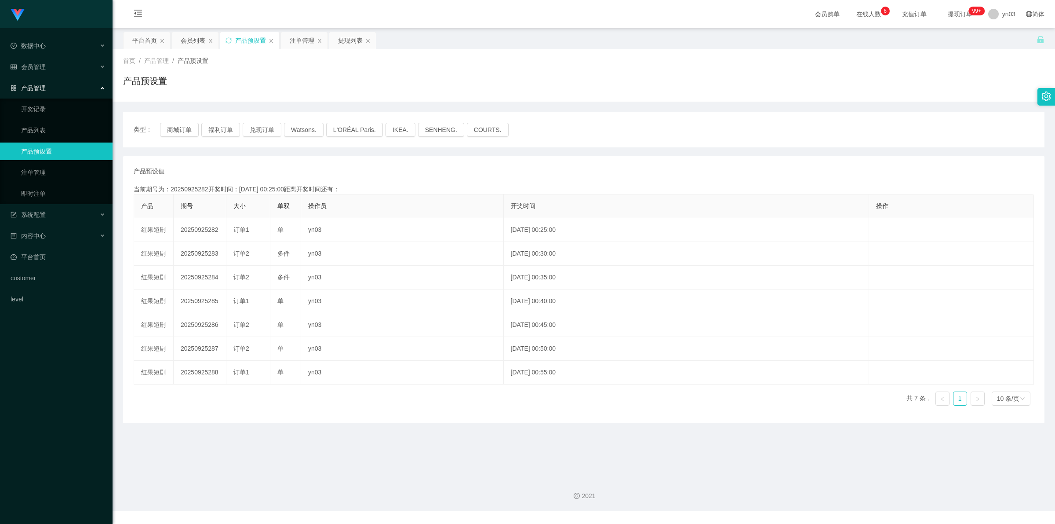 This screenshot has width=1055, height=524. What do you see at coordinates (129, 61) in the screenshot?
I see `span: 首页` at bounding box center [129, 61].